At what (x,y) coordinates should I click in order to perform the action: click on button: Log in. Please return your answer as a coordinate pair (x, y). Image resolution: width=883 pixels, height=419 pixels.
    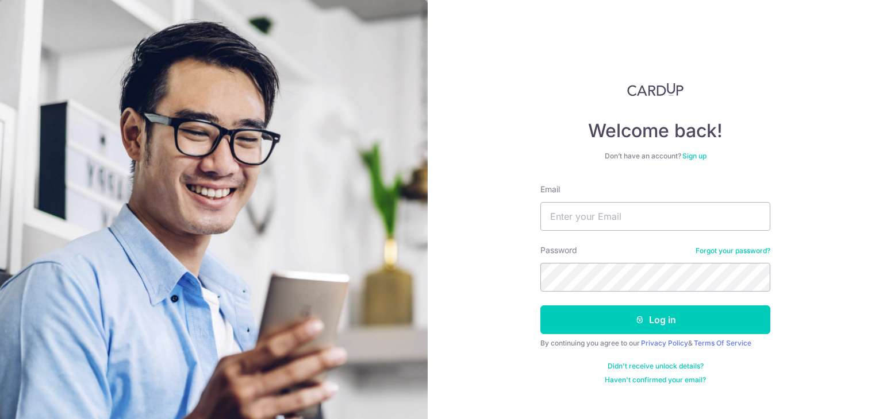
    Looking at the image, I should click on (655, 320).